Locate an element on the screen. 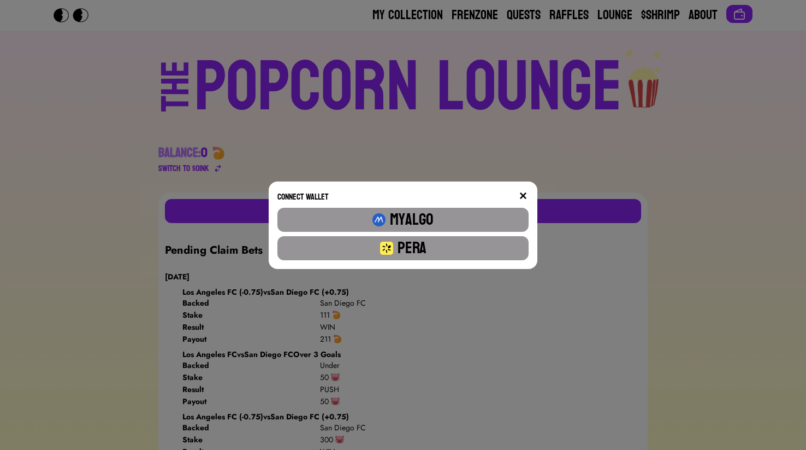 The height and width of the screenshot is (450, 806). button: Pera is located at coordinates (403, 248).